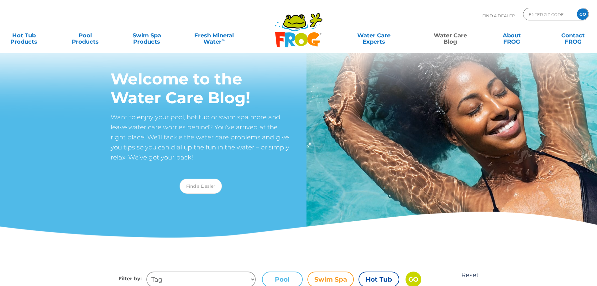 This screenshot has width=597, height=286. What do you see at coordinates (573, 35) in the screenshot?
I see `a: ContactFROG` at bounding box center [573, 35].